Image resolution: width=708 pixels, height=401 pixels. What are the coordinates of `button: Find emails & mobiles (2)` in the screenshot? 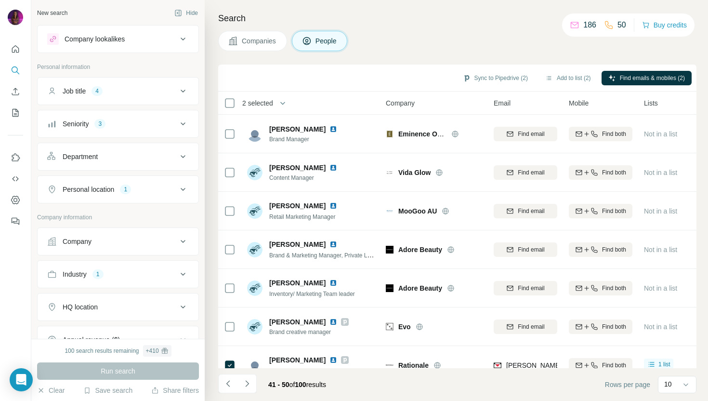 It's located at (646, 78).